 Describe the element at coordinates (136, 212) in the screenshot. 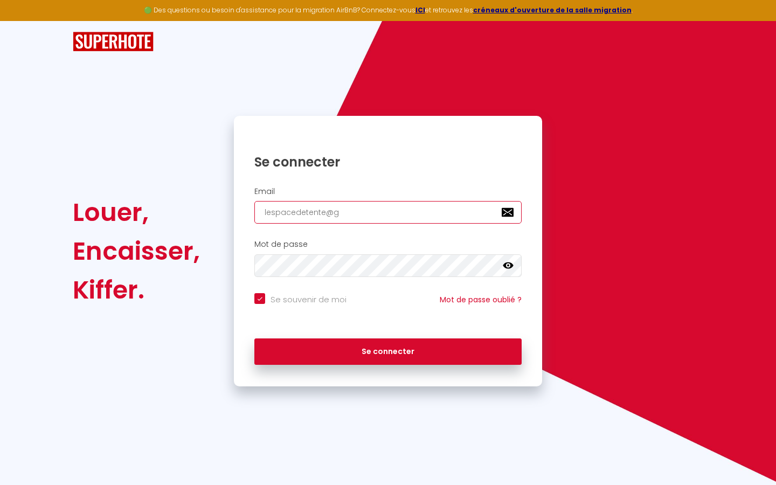

I see `div: Louer,` at that location.